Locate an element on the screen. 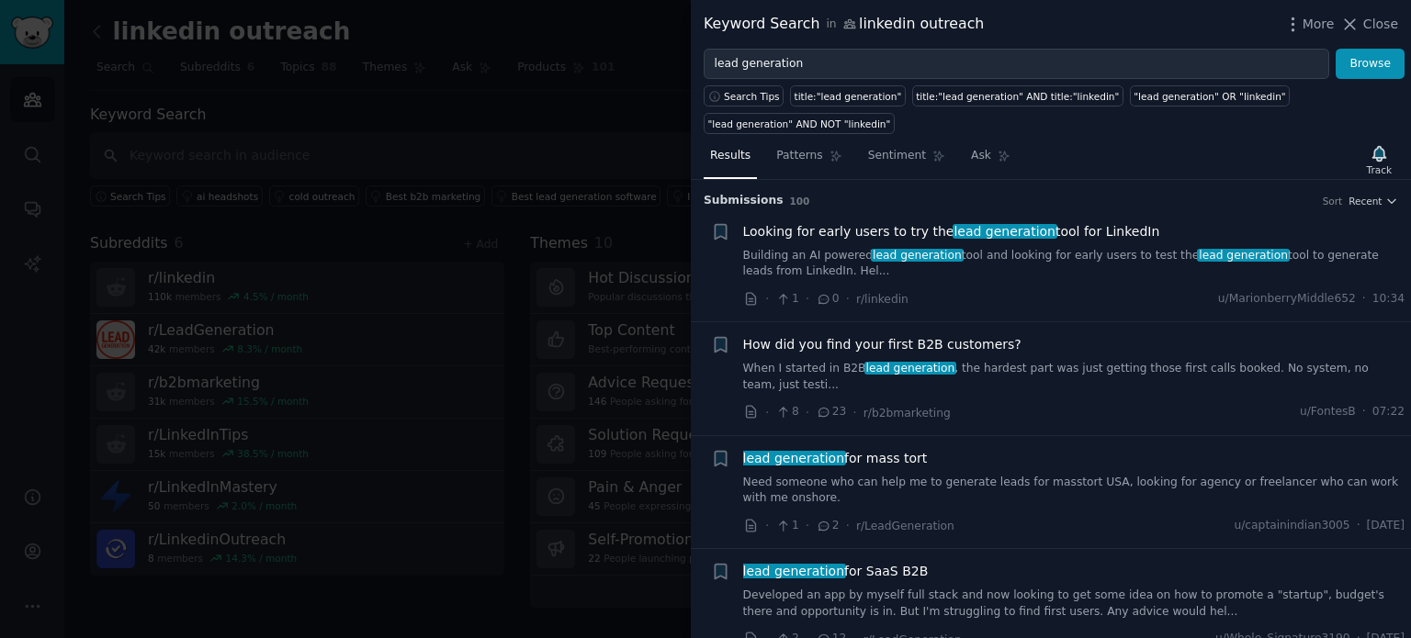  a: Looking for early users to try thelead generationtool for LinkedIn is located at coordinates (951, 231).